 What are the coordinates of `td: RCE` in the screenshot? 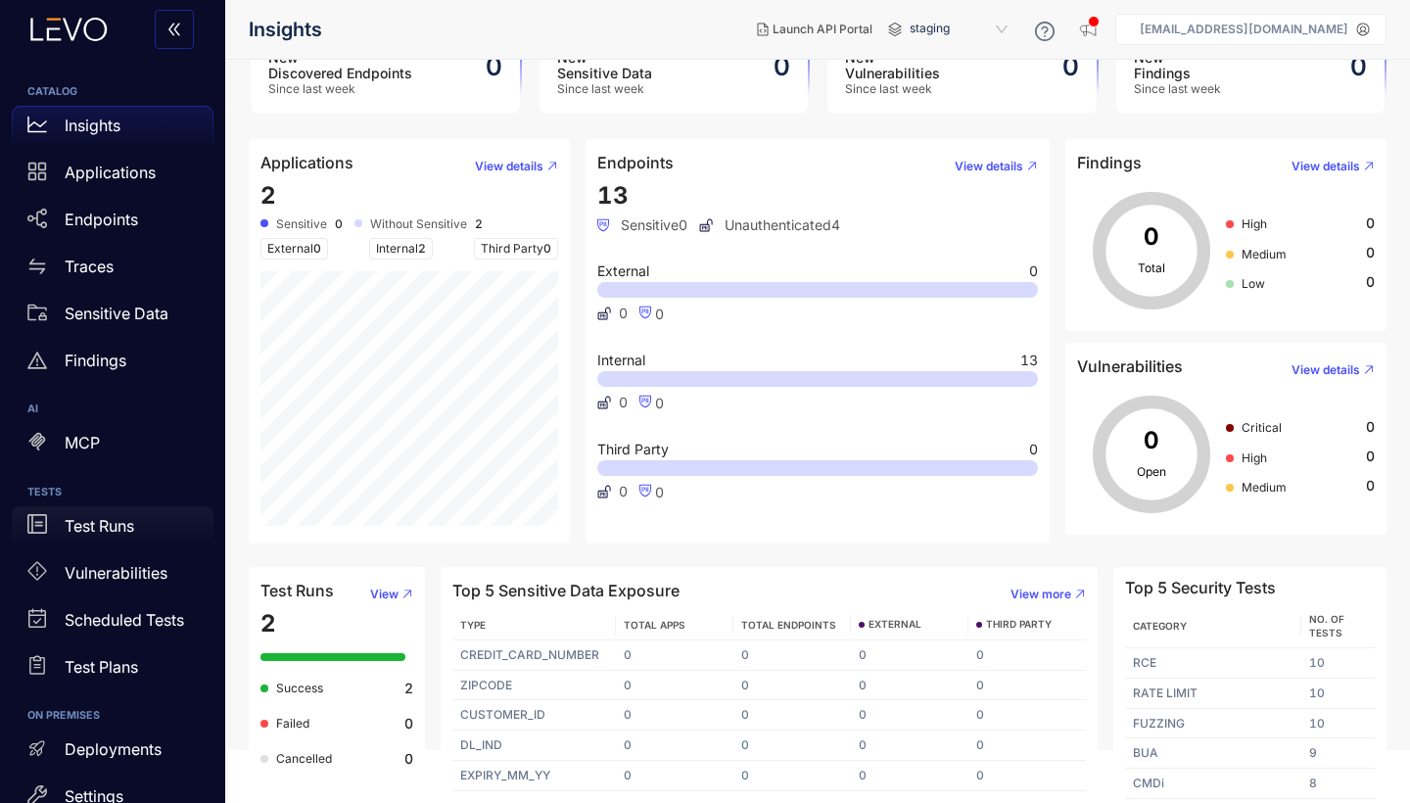 It's located at (1214, 663).